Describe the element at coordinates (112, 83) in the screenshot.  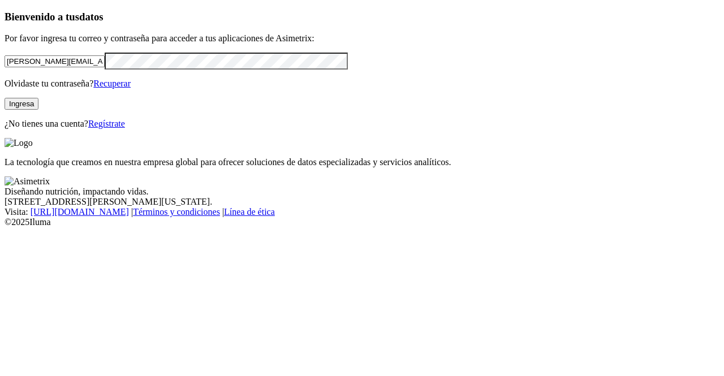
I see `a: Recuperar` at that location.